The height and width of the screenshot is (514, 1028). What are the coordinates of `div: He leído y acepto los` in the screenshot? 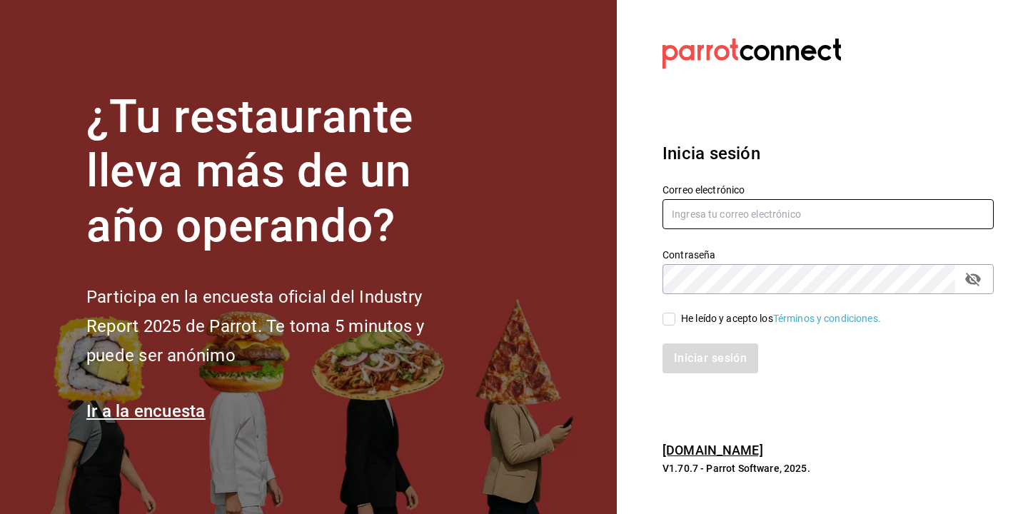 It's located at (781, 318).